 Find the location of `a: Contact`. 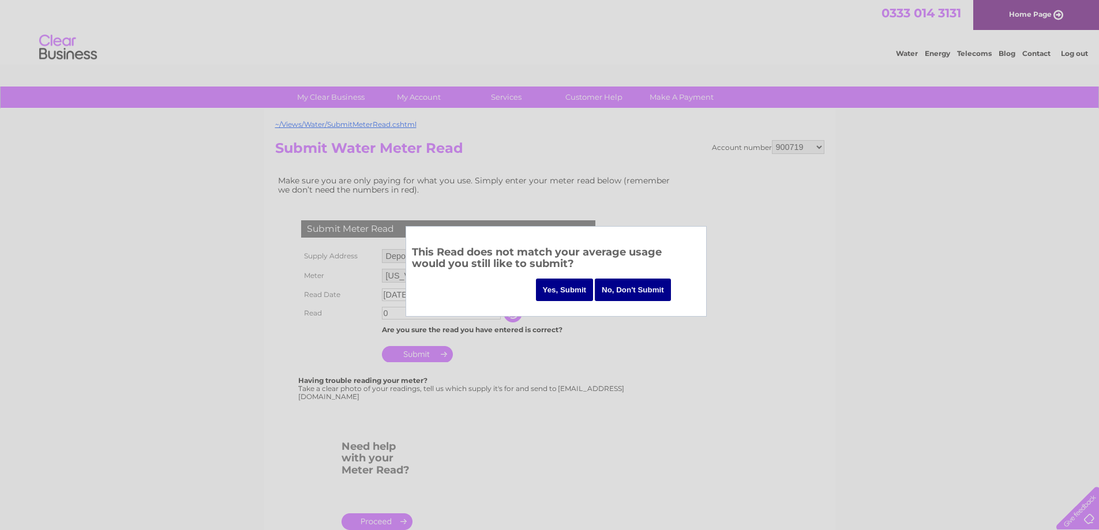

a: Contact is located at coordinates (1036, 53).